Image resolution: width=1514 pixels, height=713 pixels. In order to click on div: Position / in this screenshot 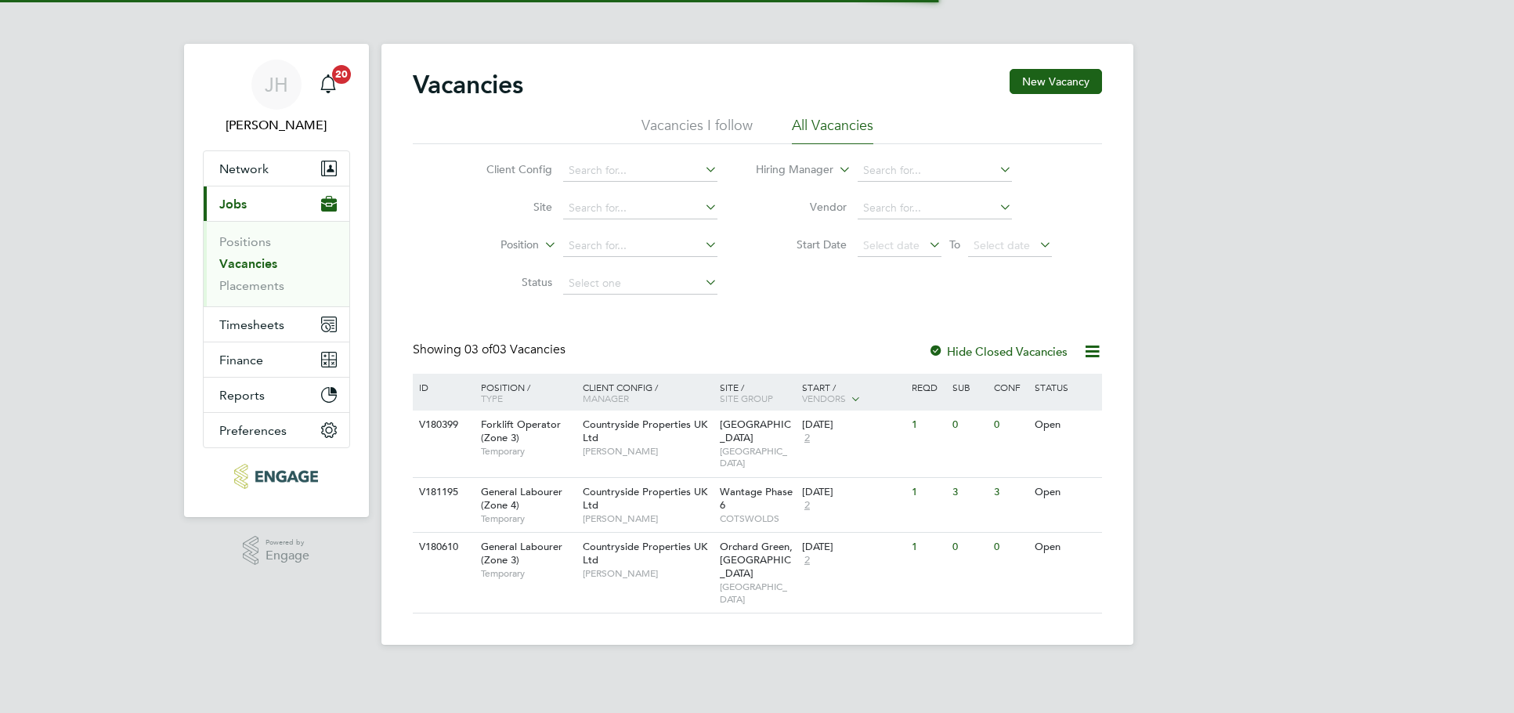, I will do `click(524, 392)`.